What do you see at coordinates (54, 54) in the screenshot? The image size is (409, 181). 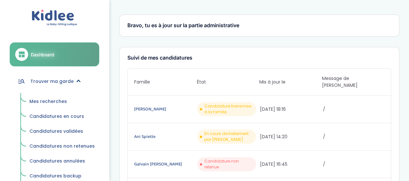 I see `a: Dashboard` at bounding box center [54, 54].